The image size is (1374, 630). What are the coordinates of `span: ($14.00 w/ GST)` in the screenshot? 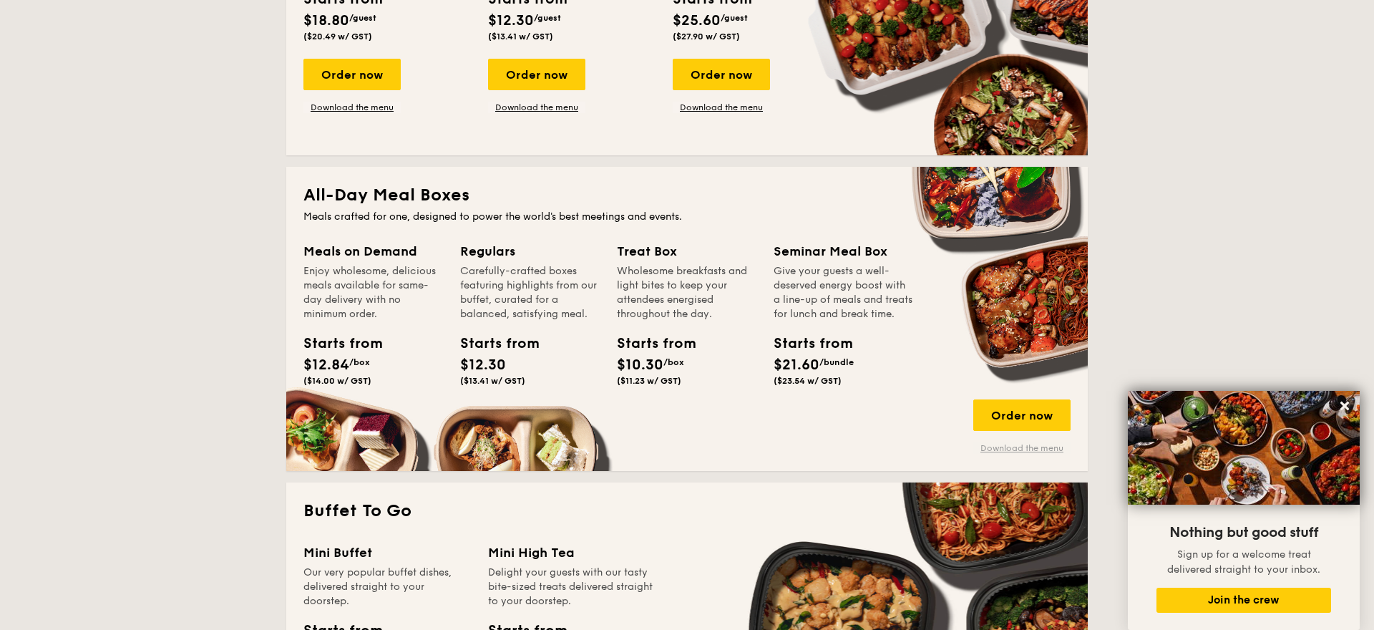 It's located at (337, 381).